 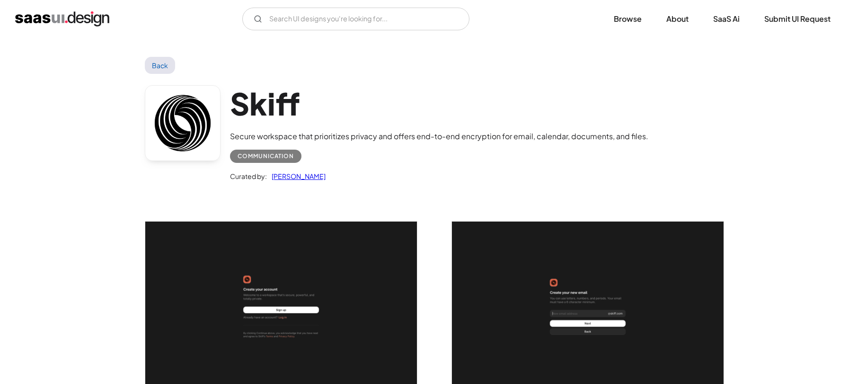 I want to click on input: Search UI designs you're looking for..., so click(x=356, y=19).